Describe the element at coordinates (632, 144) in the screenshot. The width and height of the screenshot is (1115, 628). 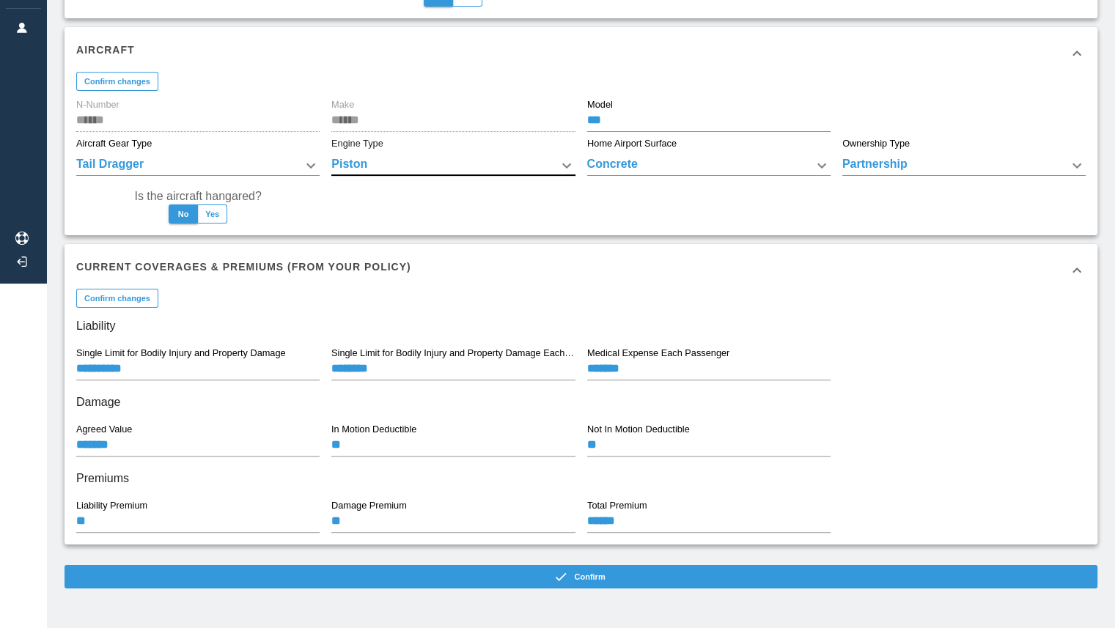
I see `label: Home Airport Surface` at that location.